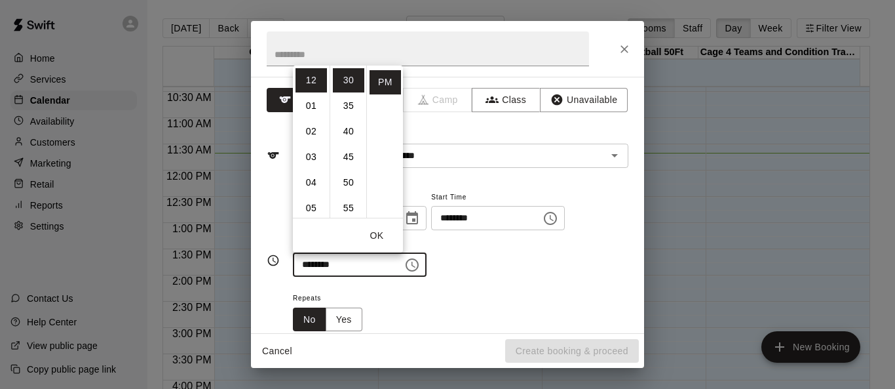 The image size is (895, 389). I want to click on button: Unavailable, so click(584, 100).